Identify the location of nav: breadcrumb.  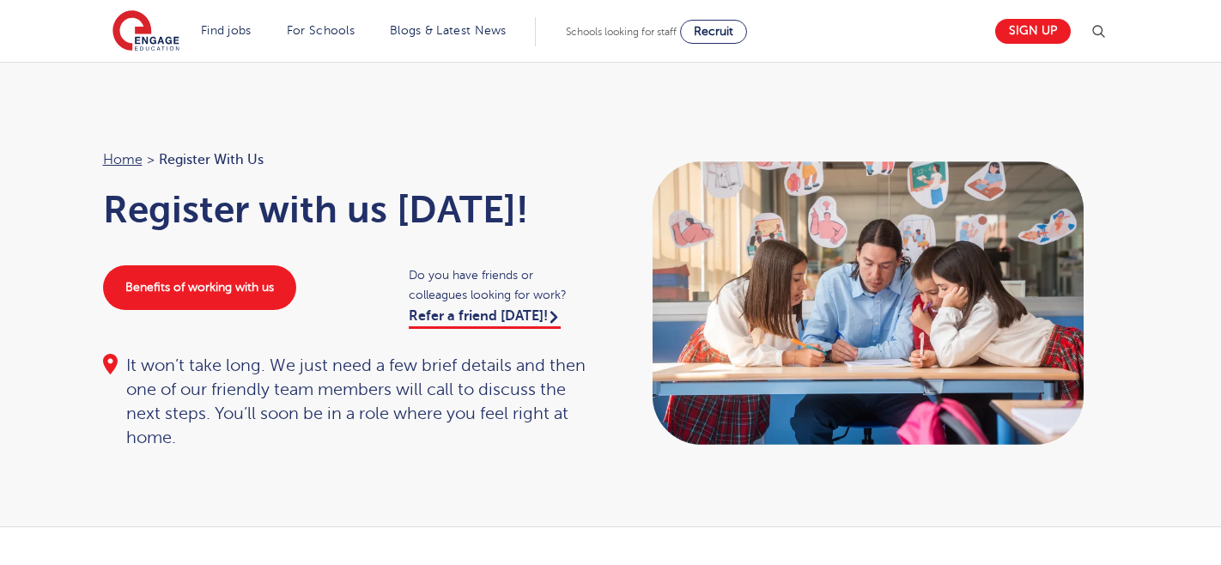
(349, 160).